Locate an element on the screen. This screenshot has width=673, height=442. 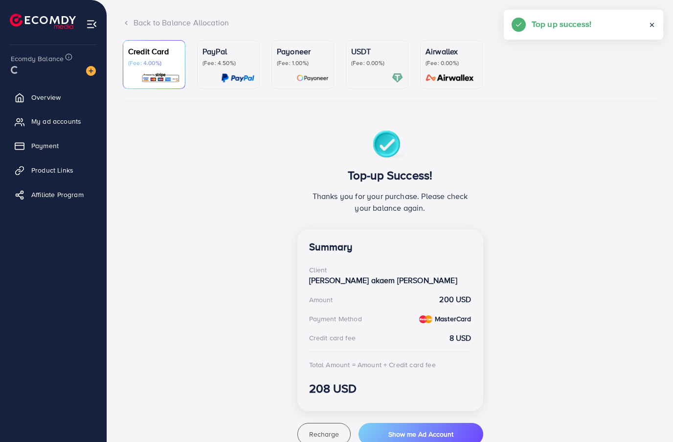
div: Amount is located at coordinates (321, 300).